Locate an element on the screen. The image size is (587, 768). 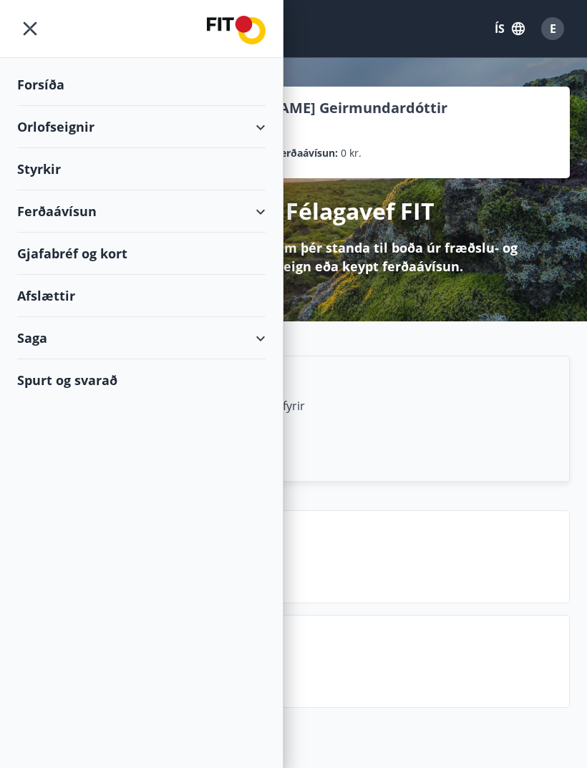
button: E is located at coordinates (552, 29).